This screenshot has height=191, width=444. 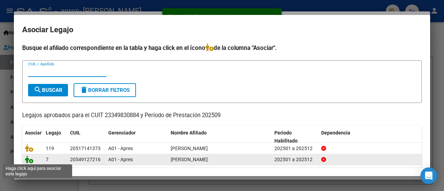 I want to click on datatable-header-cell: Legajo, so click(x=55, y=137).